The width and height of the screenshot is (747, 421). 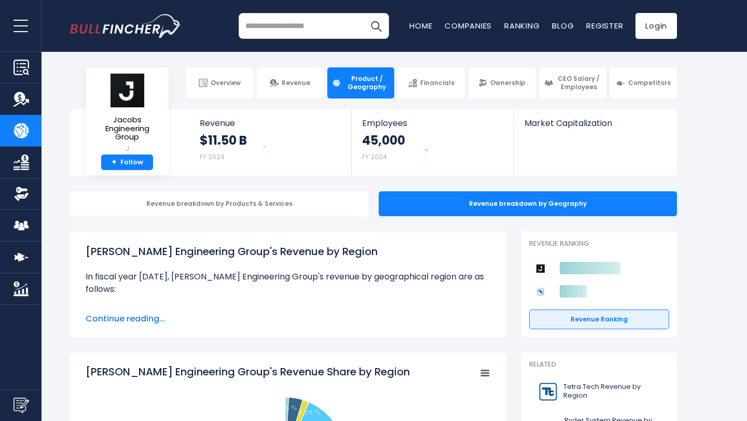 I want to click on a: Home, so click(x=421, y=25).